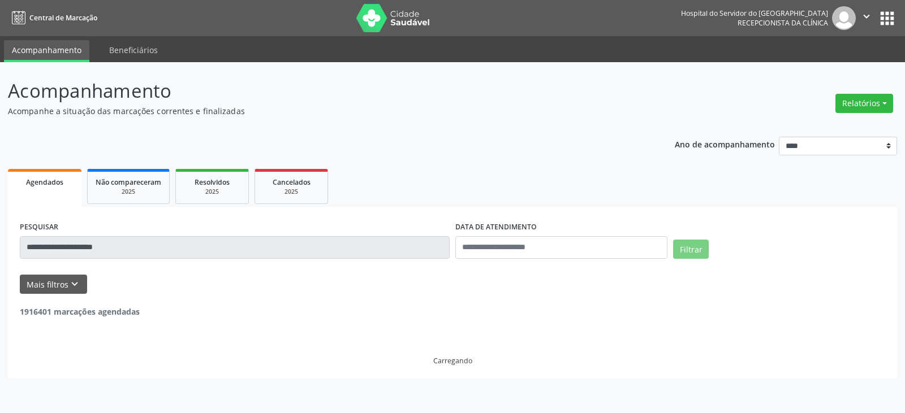 The width and height of the screenshot is (905, 413). Describe the element at coordinates (864, 103) in the screenshot. I see `button: Relatórios` at that location.